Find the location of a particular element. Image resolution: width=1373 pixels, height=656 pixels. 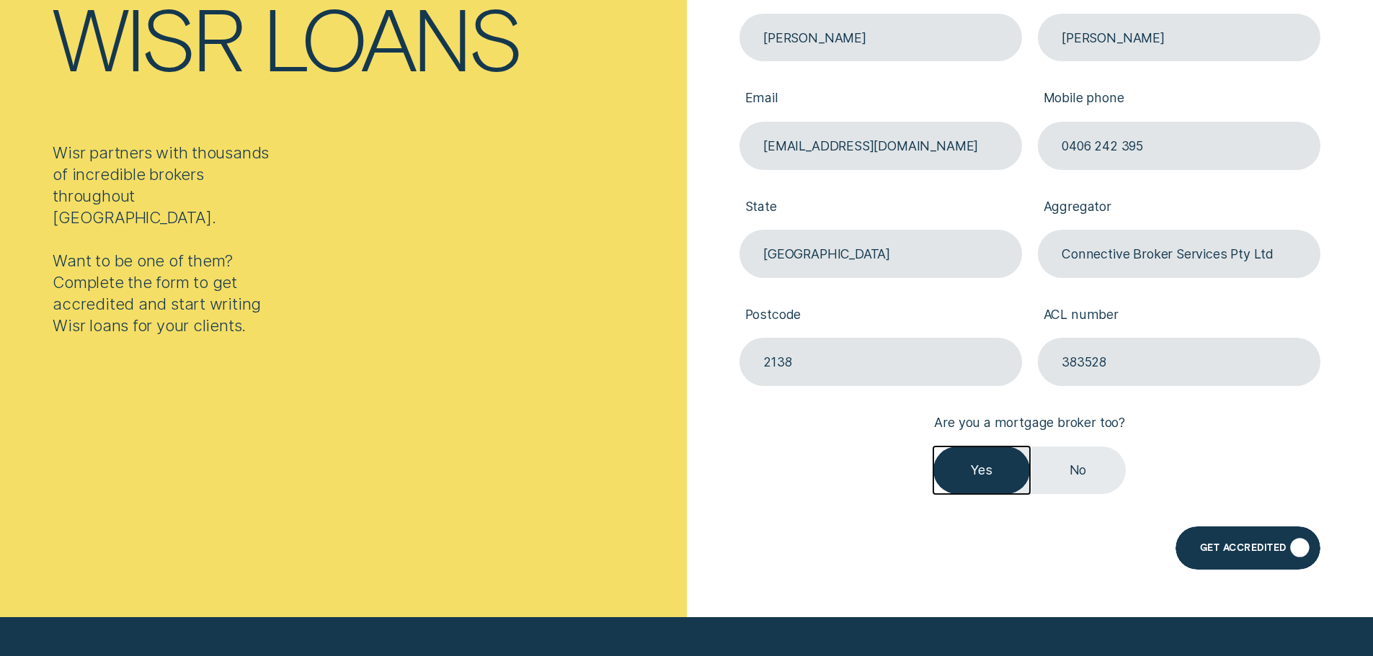

label: No is located at coordinates (1077, 470).